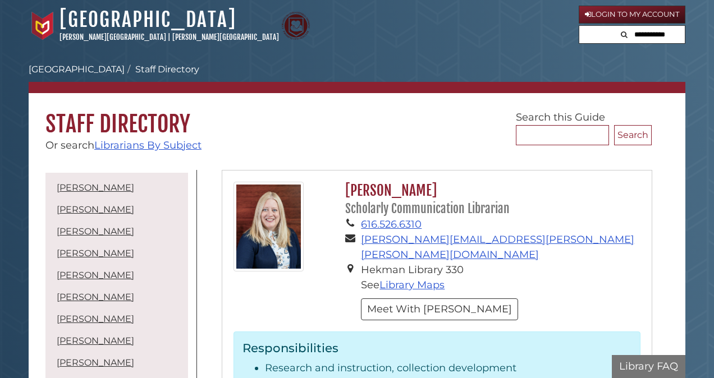 This screenshot has width=714, height=378. What do you see at coordinates (648, 366) in the screenshot?
I see `button: Library FAQ` at bounding box center [648, 366].